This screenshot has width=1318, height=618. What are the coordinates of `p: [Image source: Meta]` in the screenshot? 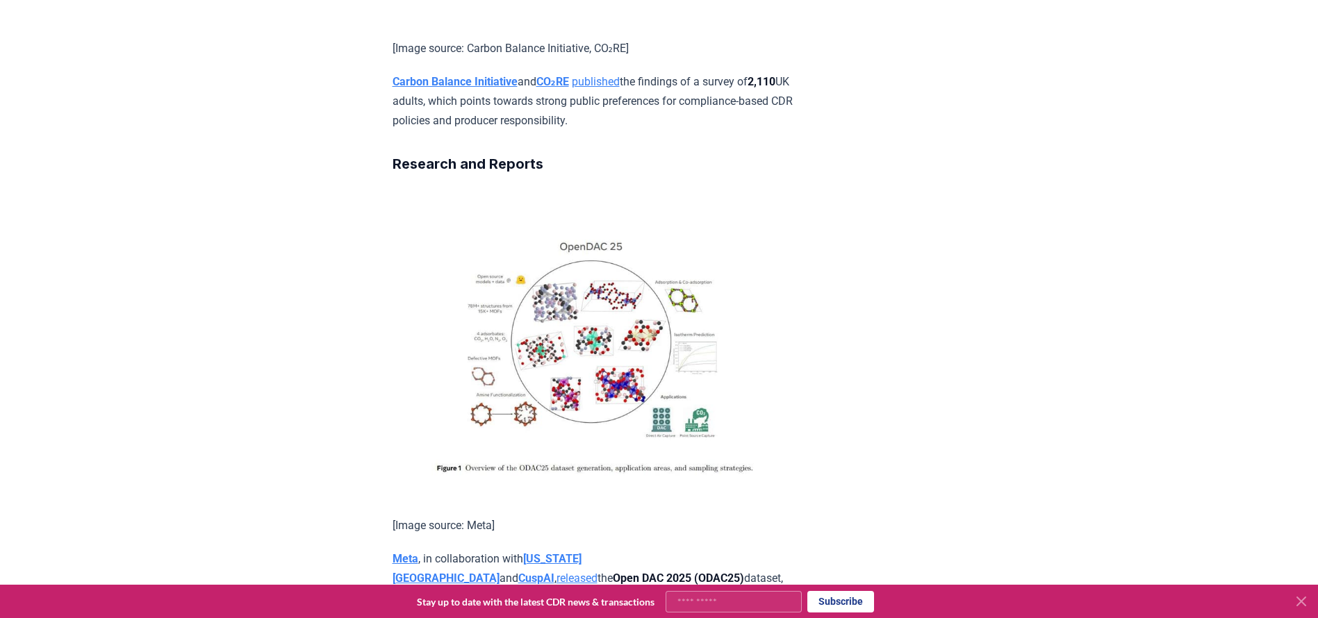 It's located at (595, 526).